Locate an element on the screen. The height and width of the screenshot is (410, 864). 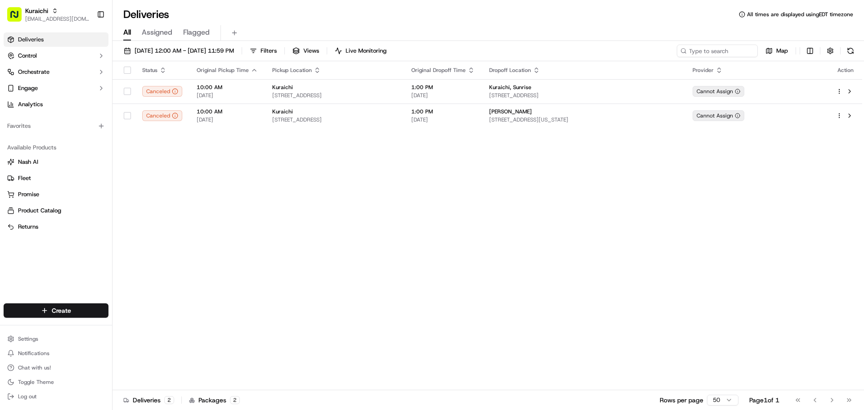
a: Fleet is located at coordinates (56, 178).